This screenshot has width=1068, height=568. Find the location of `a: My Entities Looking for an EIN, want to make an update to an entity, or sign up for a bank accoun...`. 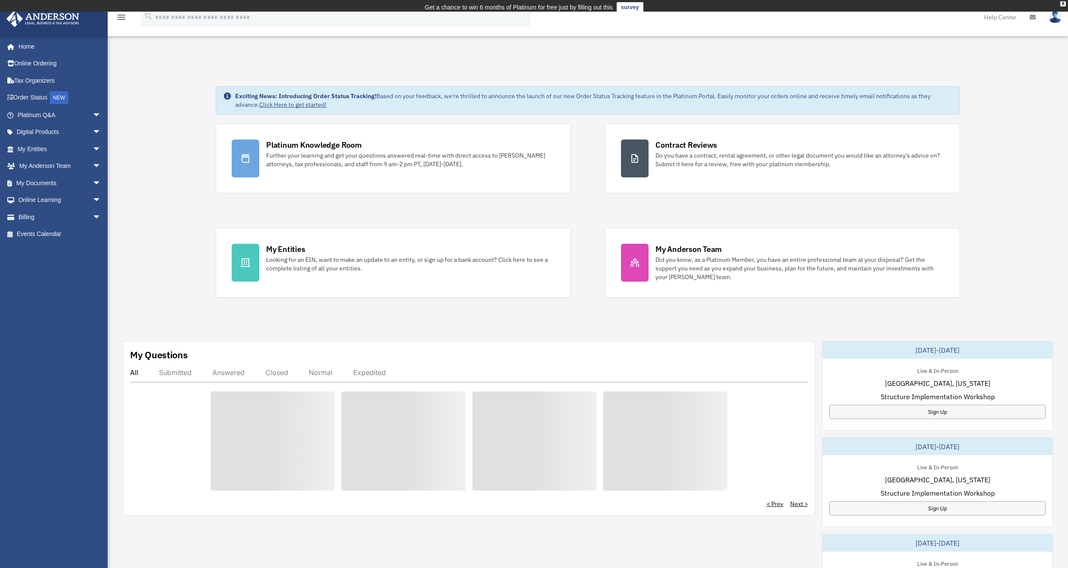

a: My Entities Looking for an EIN, want to make an update to an entity, or sign up for a bank accoun... is located at coordinates (393, 263).